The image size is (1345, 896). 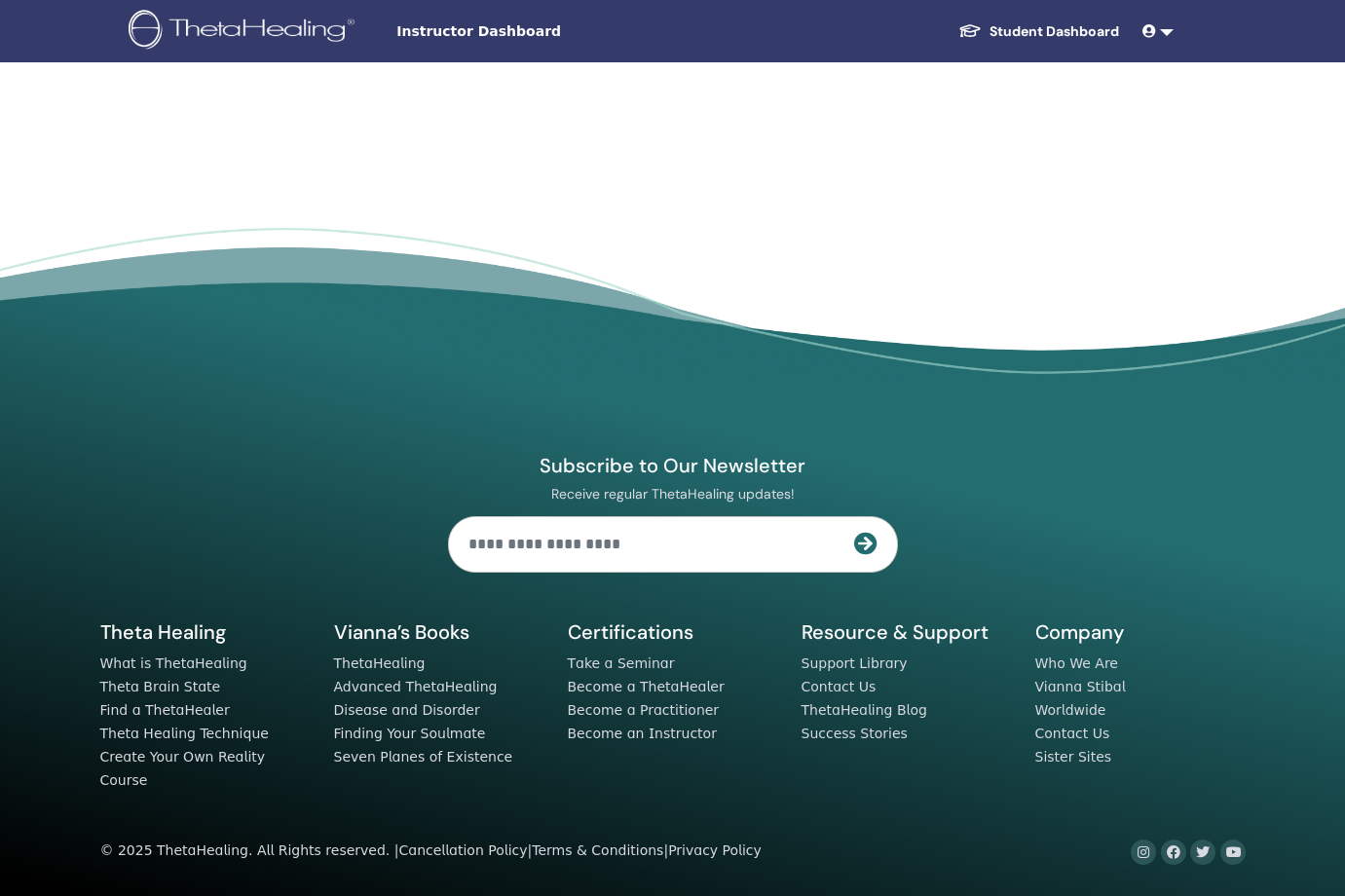 What do you see at coordinates (907, 632) in the screenshot?
I see `h5: Resource & Support` at bounding box center [907, 632].